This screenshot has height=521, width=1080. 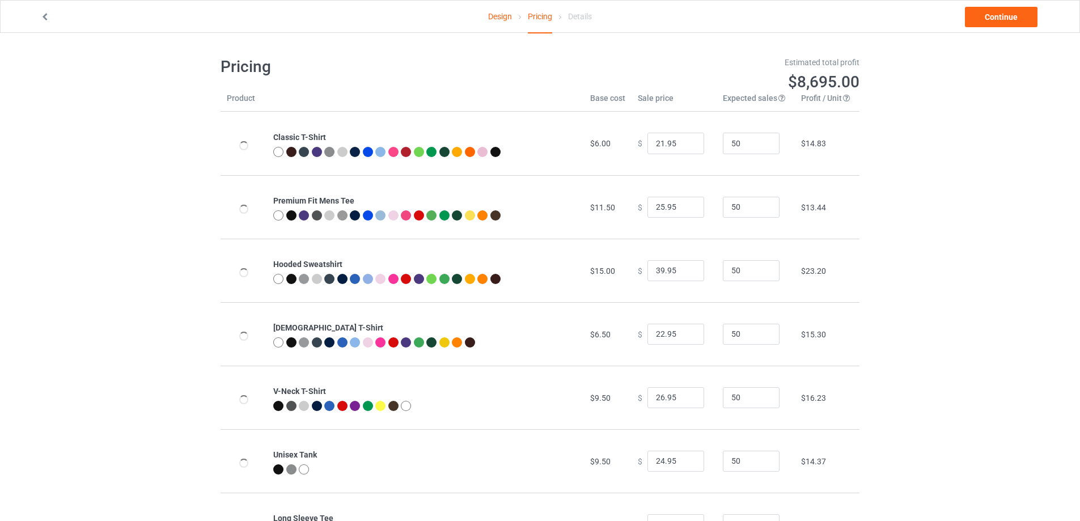 What do you see at coordinates (295, 455) in the screenshot?
I see `b: Unisex Tank` at bounding box center [295, 455].